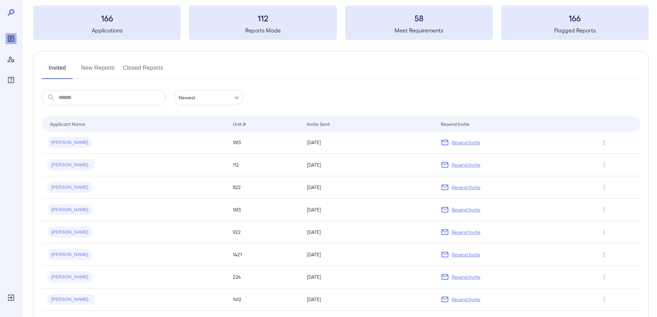  I want to click on td: 112, so click(264, 165).